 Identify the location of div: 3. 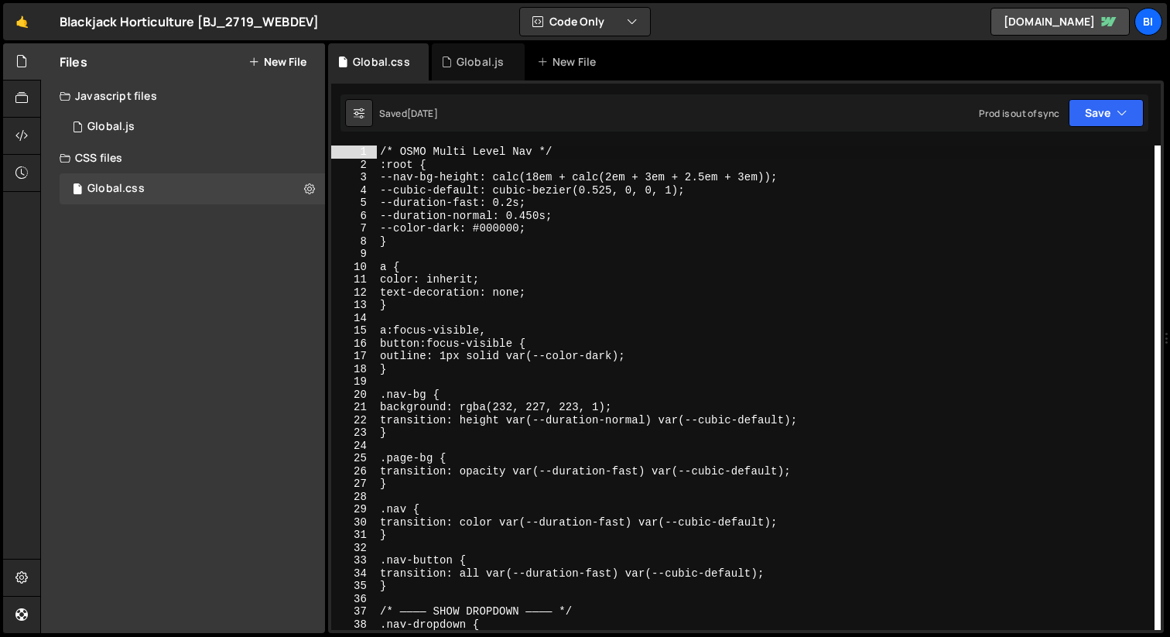
(354, 177).